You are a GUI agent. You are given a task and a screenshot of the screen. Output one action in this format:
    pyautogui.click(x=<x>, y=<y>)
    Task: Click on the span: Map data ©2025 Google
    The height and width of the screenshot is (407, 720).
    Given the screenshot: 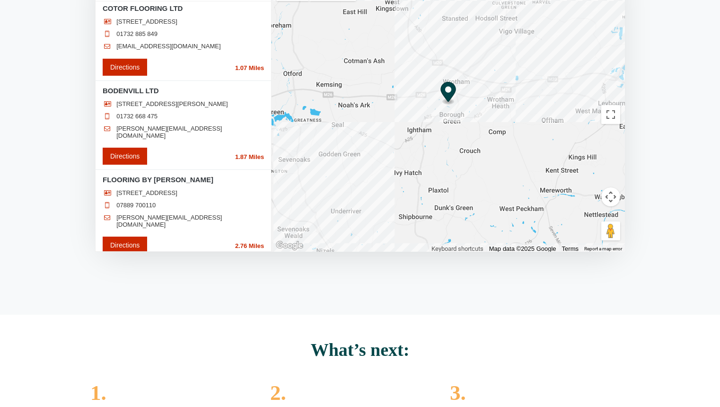 What is the action you would take?
    pyautogui.click(x=522, y=248)
    